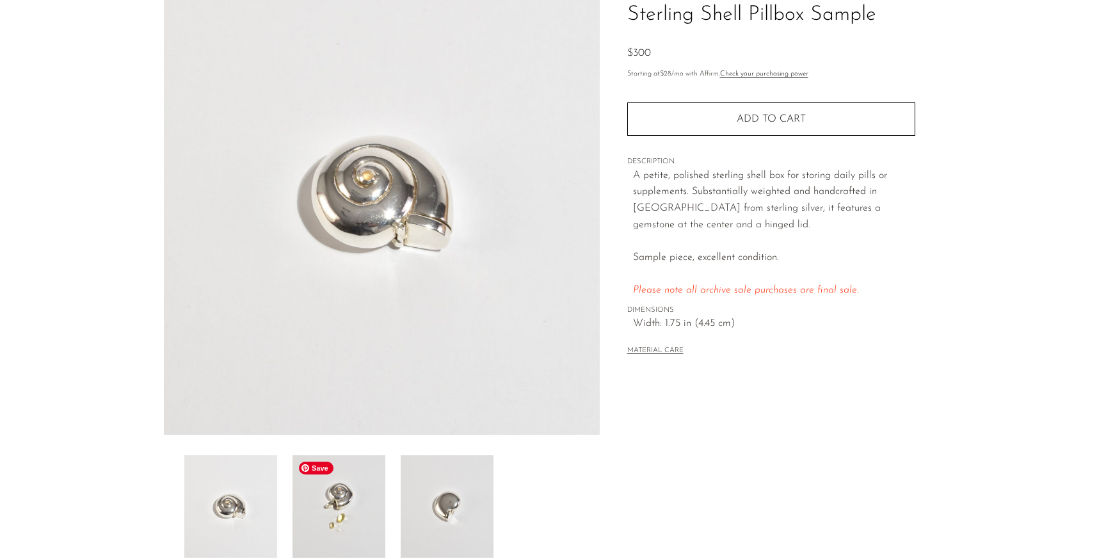  What do you see at coordinates (771, 310) in the screenshot?
I see `span: DIMENSIONS` at bounding box center [771, 310].